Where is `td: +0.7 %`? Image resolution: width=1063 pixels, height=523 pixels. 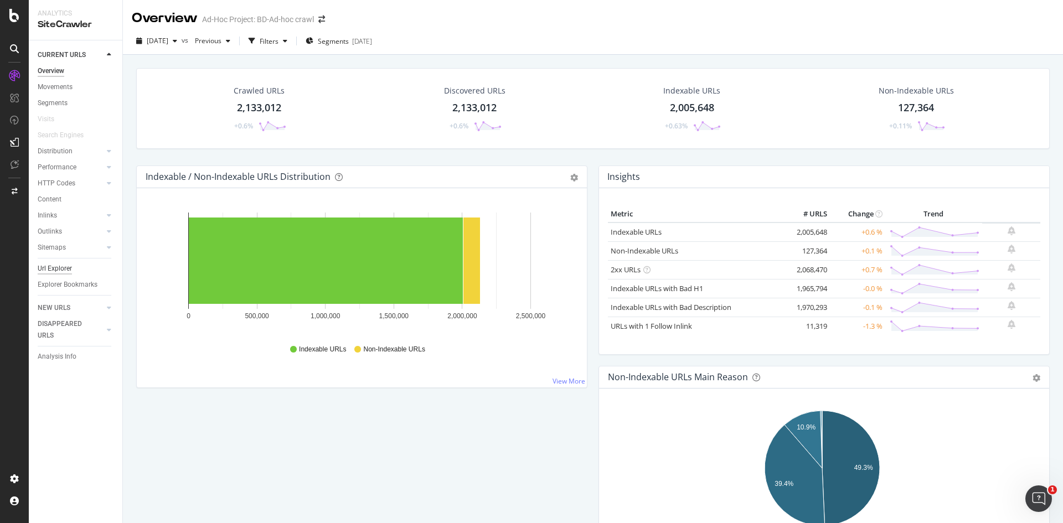 td: +0.7 % is located at coordinates (857, 270).